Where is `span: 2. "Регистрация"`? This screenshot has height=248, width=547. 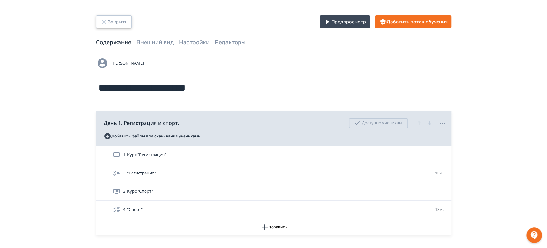 span: 2. "Регистрация" is located at coordinates (139, 173).